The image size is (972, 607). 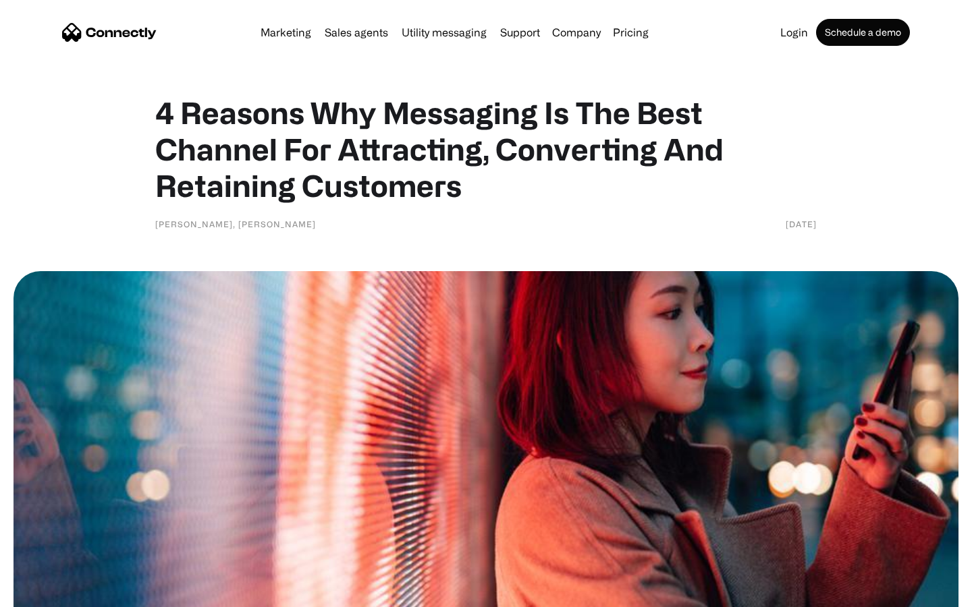 What do you see at coordinates (520, 32) in the screenshot?
I see `a: Support` at bounding box center [520, 32].